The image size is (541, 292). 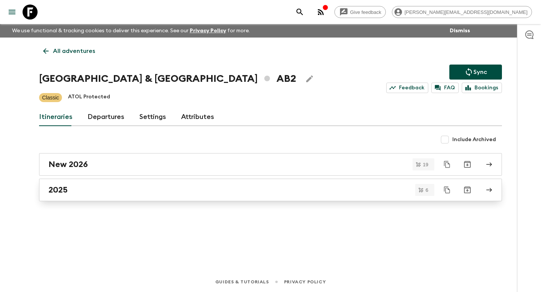 I want to click on button: search adventures, so click(x=300, y=12).